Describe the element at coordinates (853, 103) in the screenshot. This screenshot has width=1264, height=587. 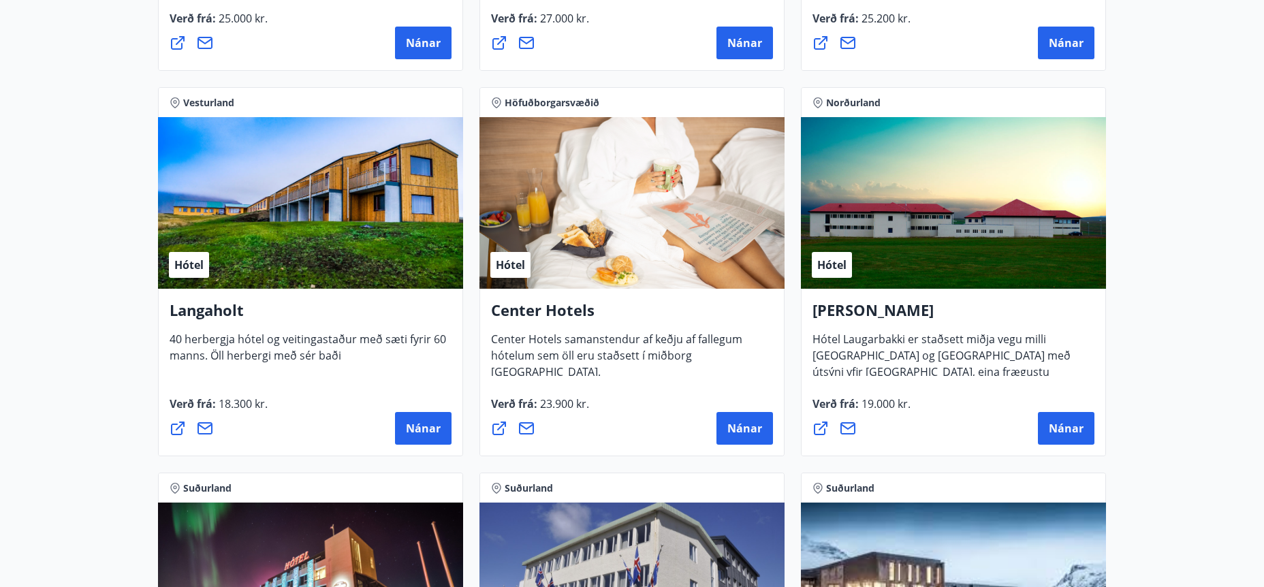
I see `span: Norðurland` at that location.